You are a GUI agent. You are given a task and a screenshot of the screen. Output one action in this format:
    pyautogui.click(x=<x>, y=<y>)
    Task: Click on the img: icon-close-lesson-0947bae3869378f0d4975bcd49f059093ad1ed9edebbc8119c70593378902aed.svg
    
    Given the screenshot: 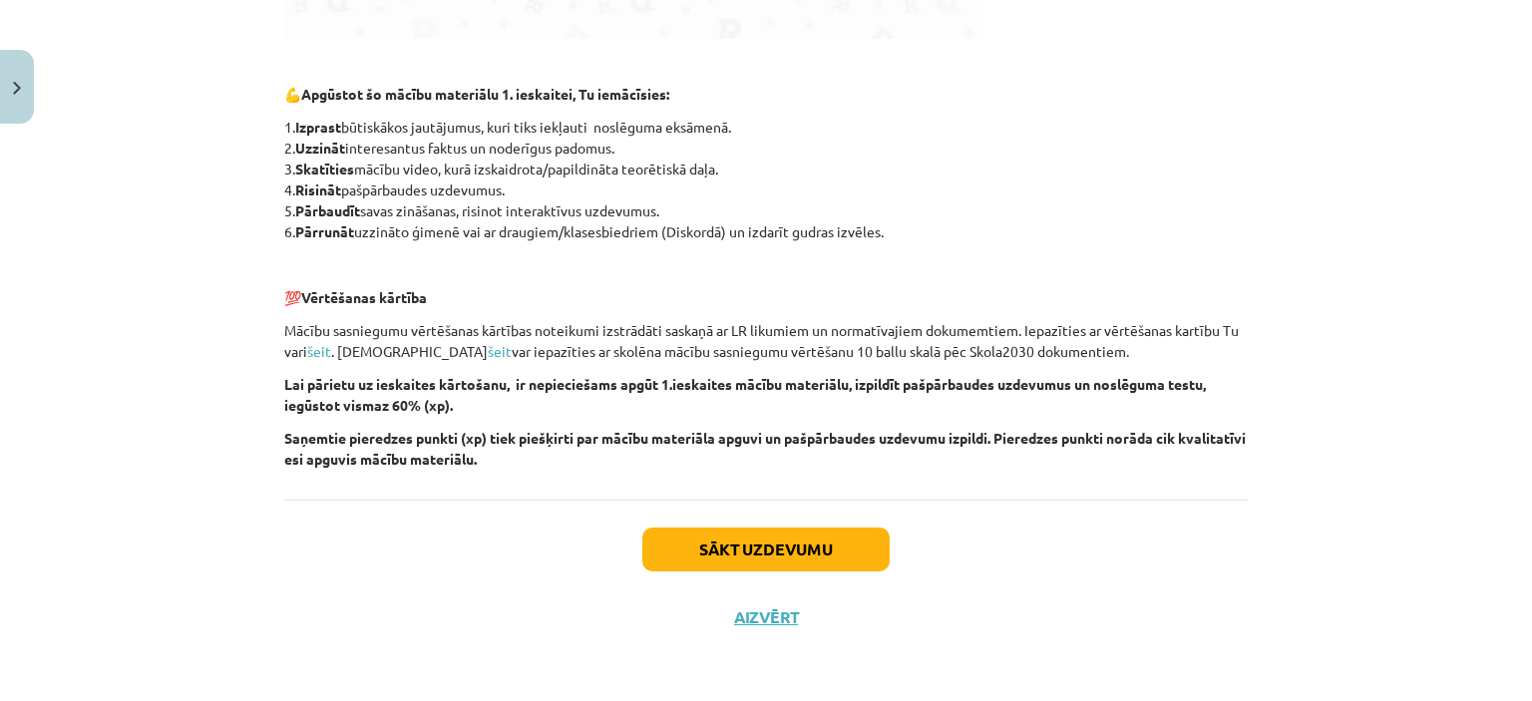 What is the action you would take?
    pyautogui.click(x=17, y=88)
    